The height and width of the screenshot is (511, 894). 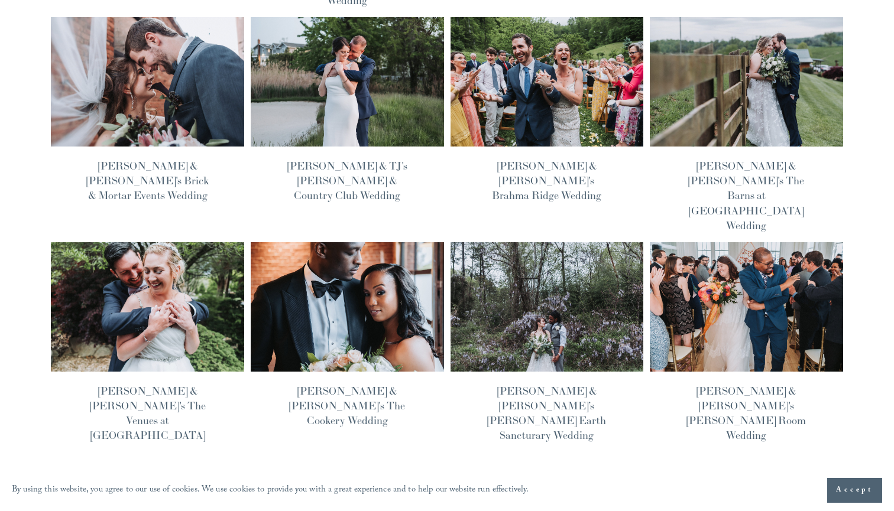 What do you see at coordinates (347, 82) in the screenshot?
I see `img: Maura &amp; TJ's Lawrence Yatch &amp; Country Club Wedding` at bounding box center [347, 82].